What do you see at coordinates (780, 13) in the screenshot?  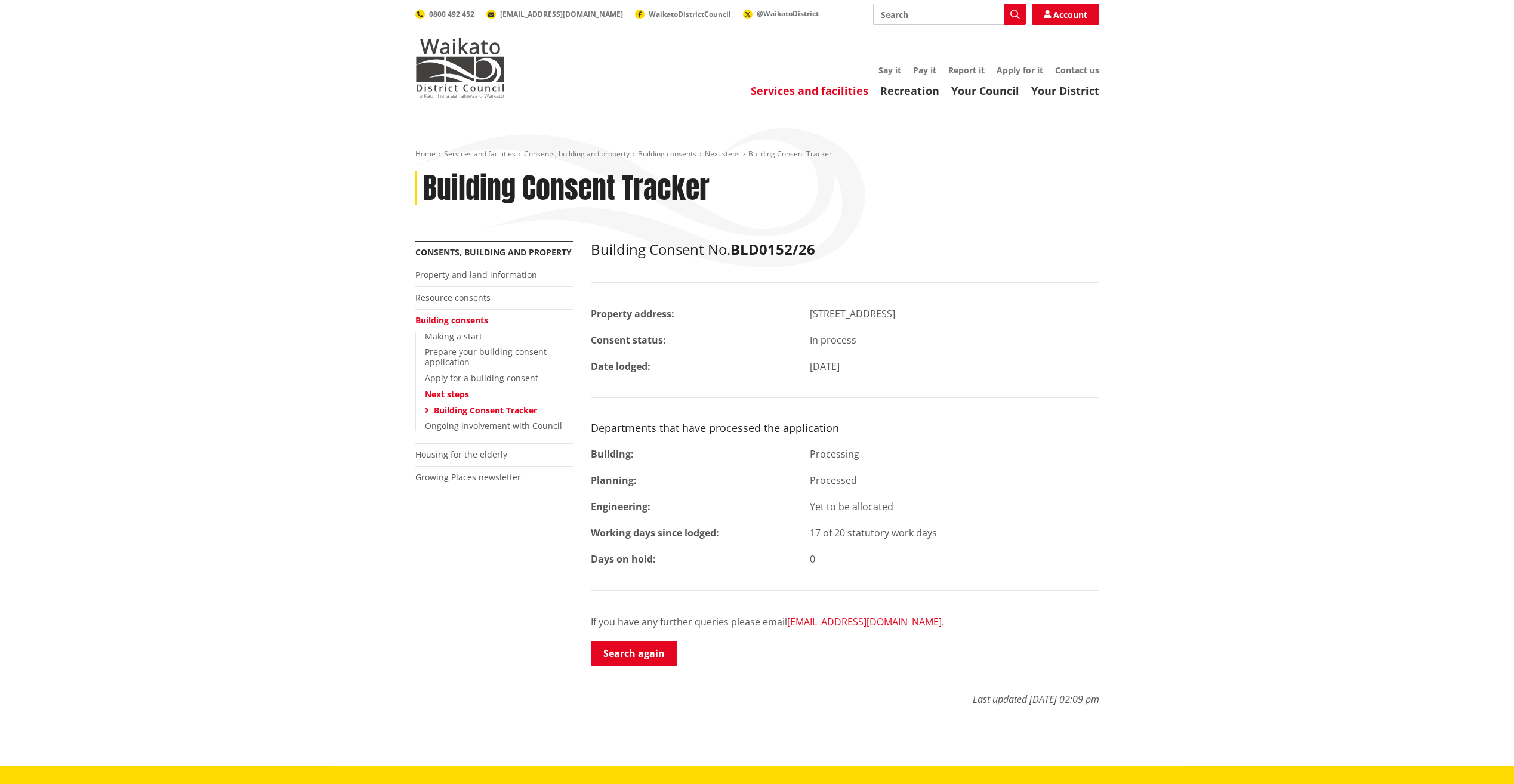 I see `a: @WaikatoDistrict` at bounding box center [780, 13].